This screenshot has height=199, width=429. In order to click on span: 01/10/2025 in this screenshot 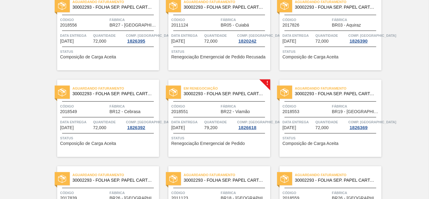, I will do `click(178, 41)`.